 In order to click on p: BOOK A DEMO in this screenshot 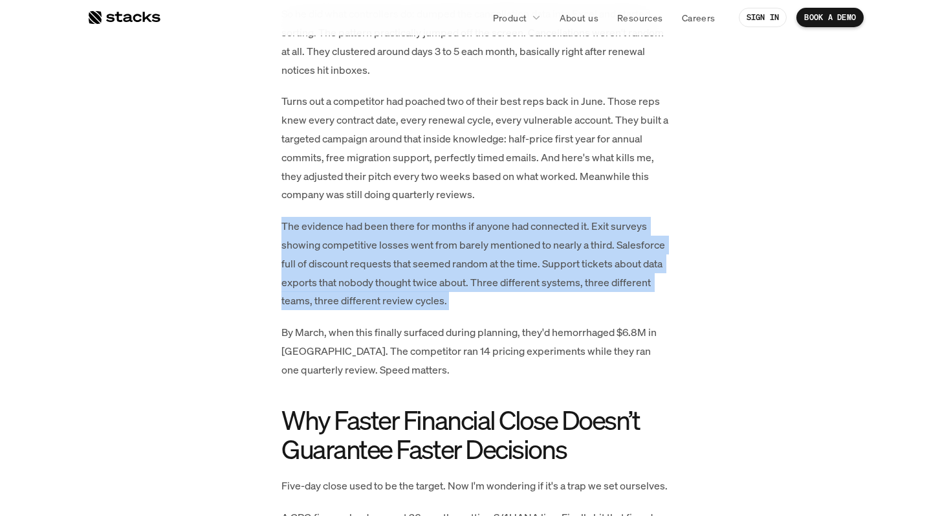, I will do `click(830, 17)`.